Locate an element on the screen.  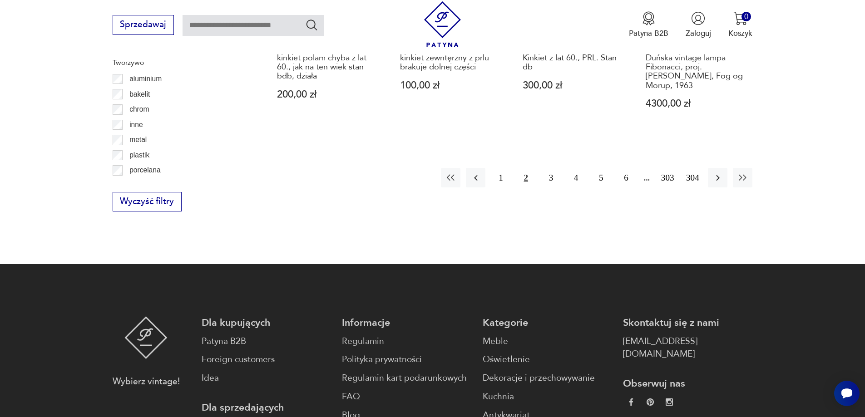
div: 0 is located at coordinates (746, 16).